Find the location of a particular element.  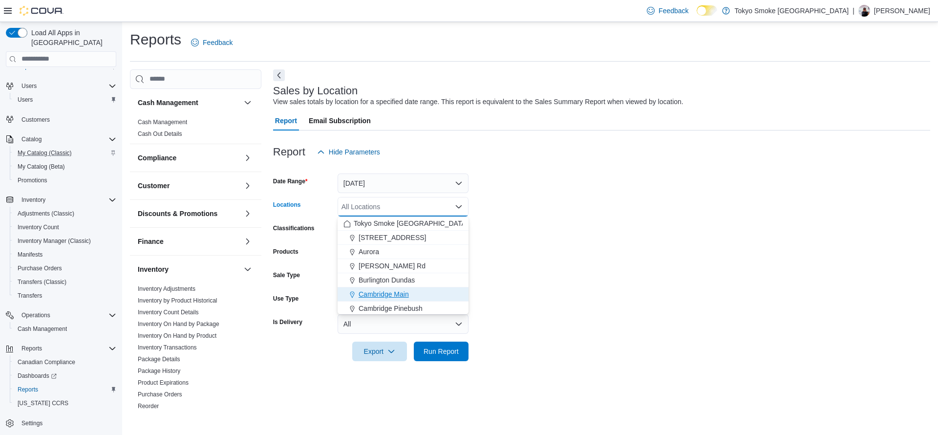

span: Inventory by Product Historical is located at coordinates (177, 300).